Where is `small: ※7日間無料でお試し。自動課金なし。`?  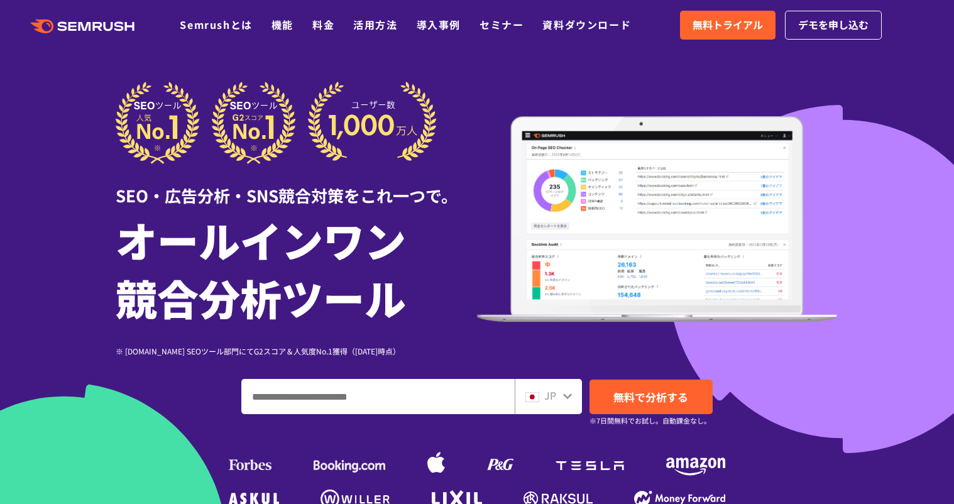 small: ※7日間無料でお試し。自動課金なし。 is located at coordinates (650, 420).